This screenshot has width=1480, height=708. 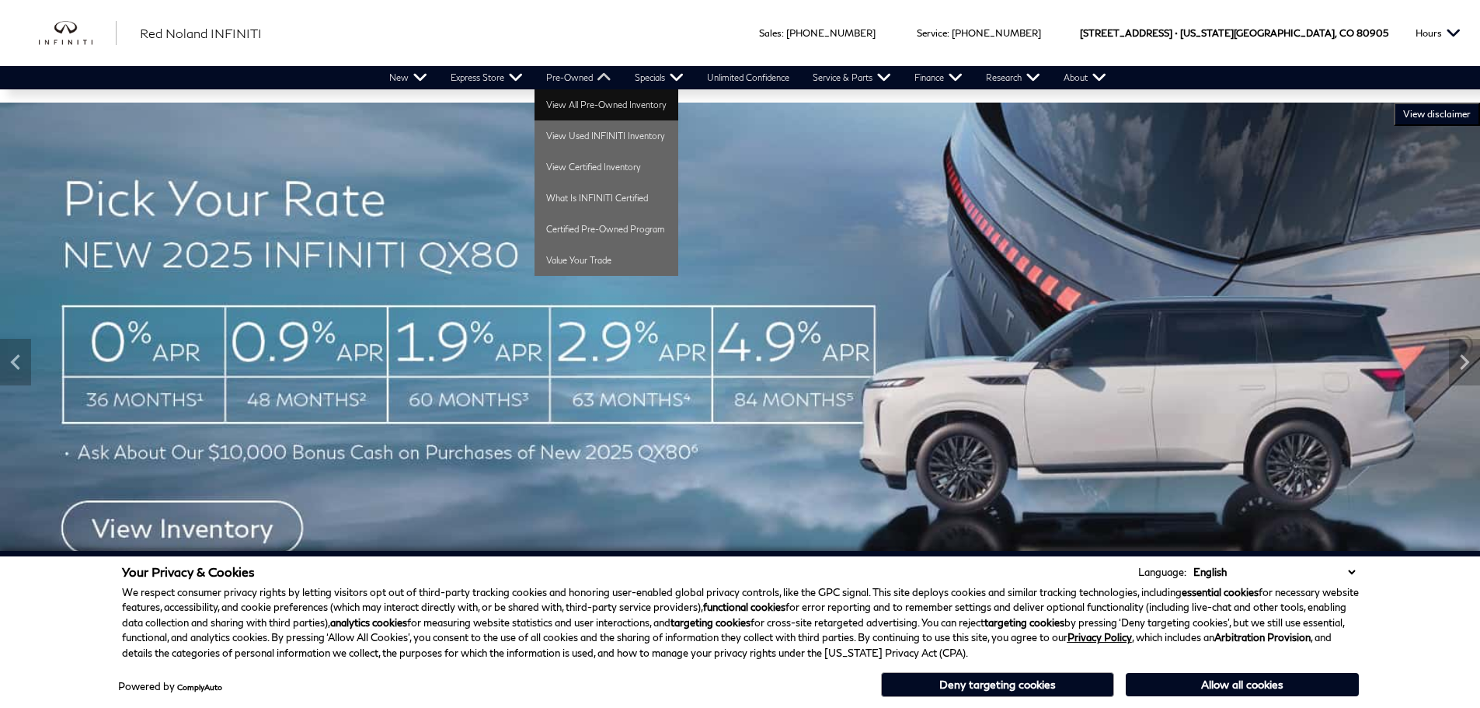 I want to click on a: About, so click(x=1085, y=78).